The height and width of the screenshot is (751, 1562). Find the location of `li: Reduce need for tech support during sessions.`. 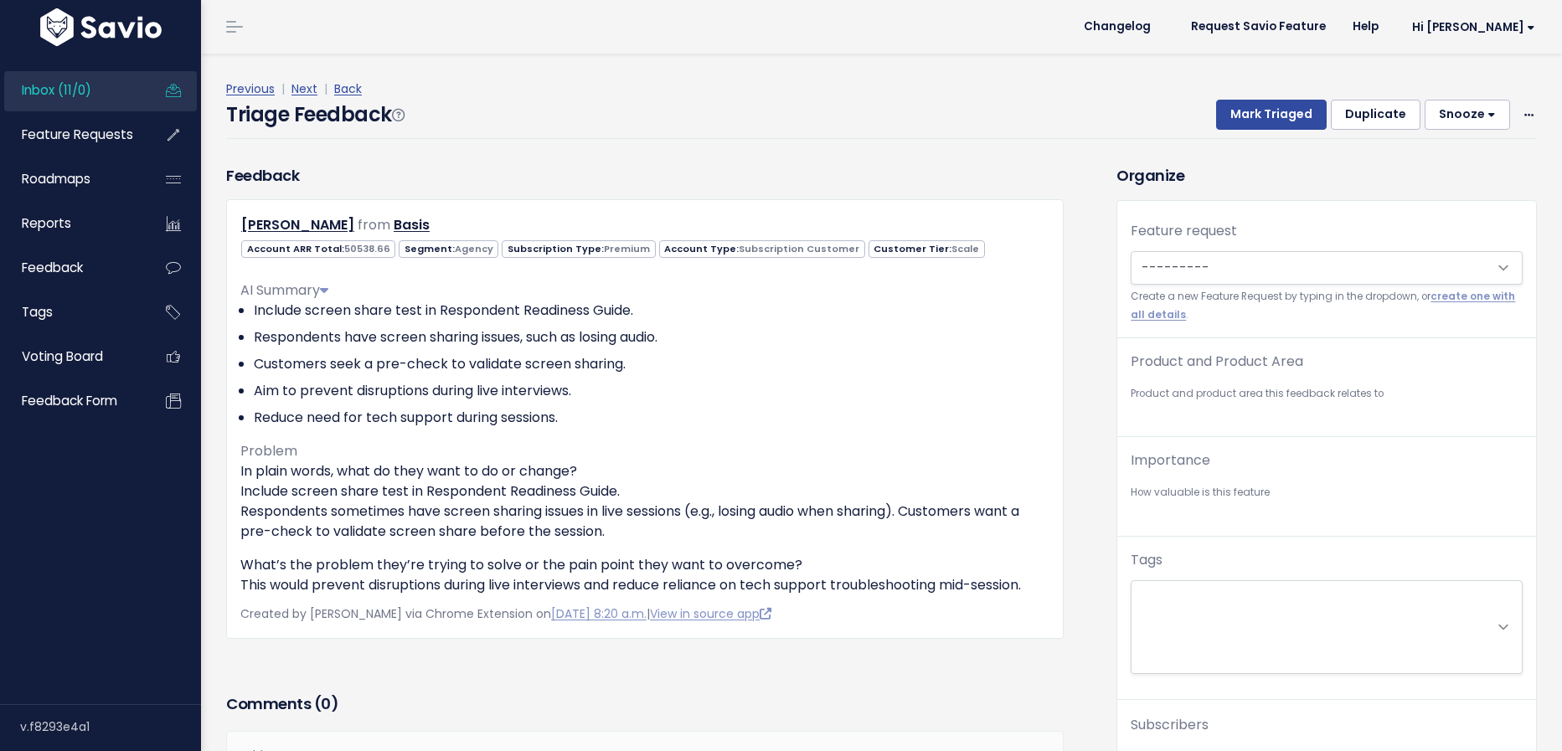

li: Reduce need for tech support during sessions. is located at coordinates (652, 418).